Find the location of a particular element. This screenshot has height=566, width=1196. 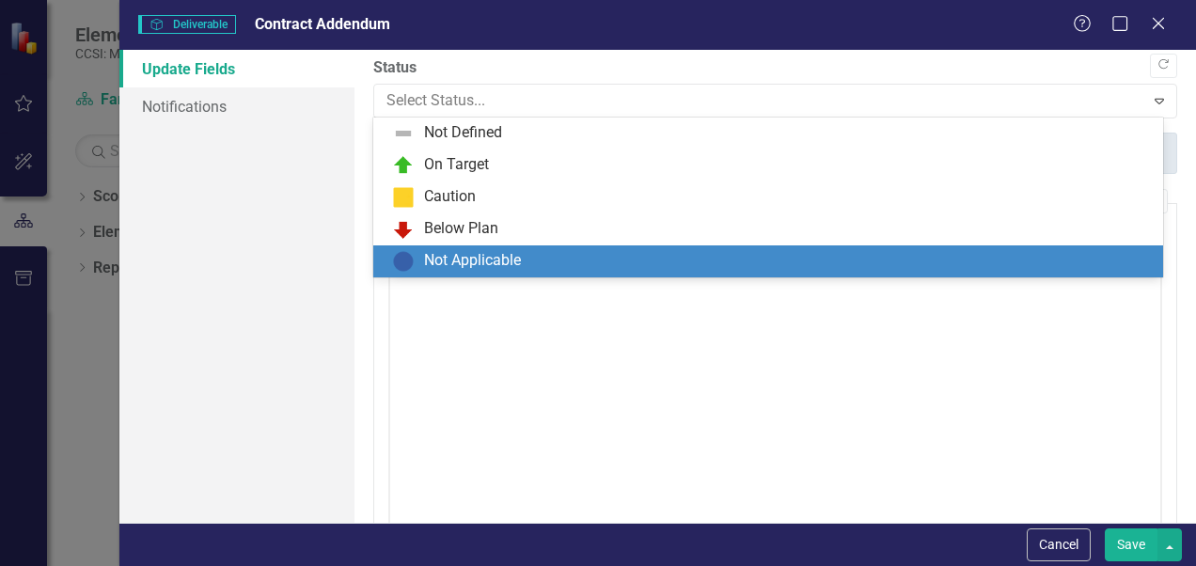

div: Caution is located at coordinates (449, 196).